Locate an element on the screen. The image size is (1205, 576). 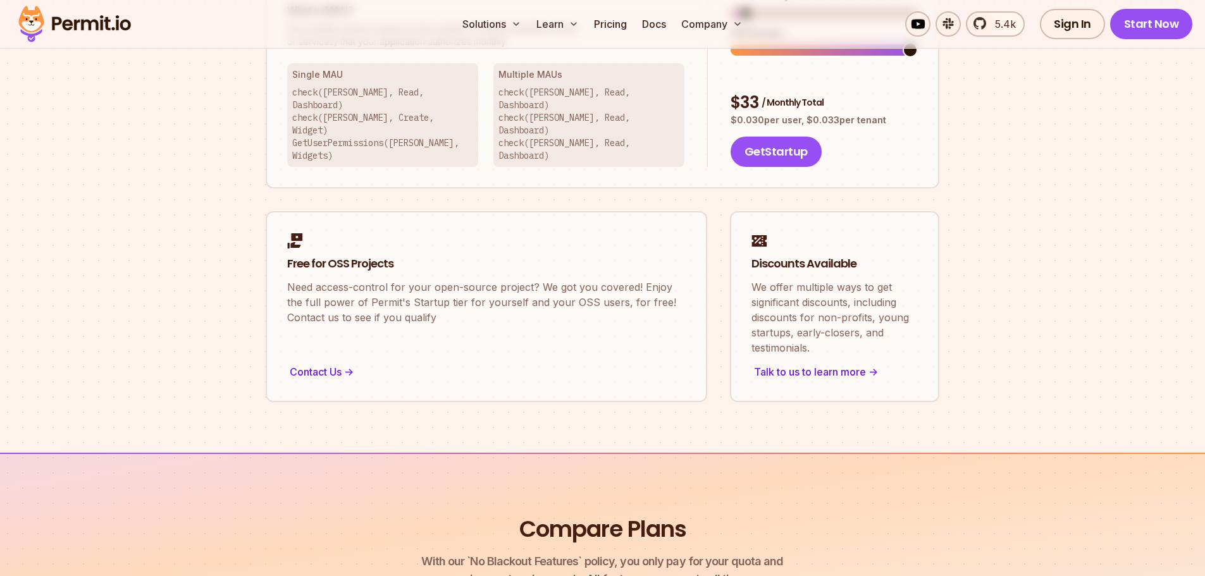
span: With our `No Blackout Features` policy, you only pay for your quota and is located at coordinates (602, 562).